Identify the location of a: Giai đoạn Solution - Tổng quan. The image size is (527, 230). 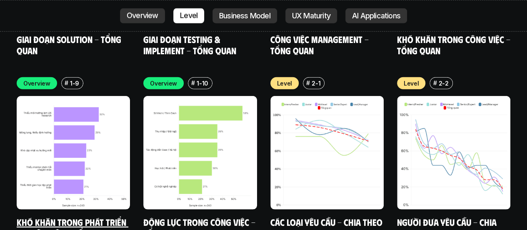
(70, 45).